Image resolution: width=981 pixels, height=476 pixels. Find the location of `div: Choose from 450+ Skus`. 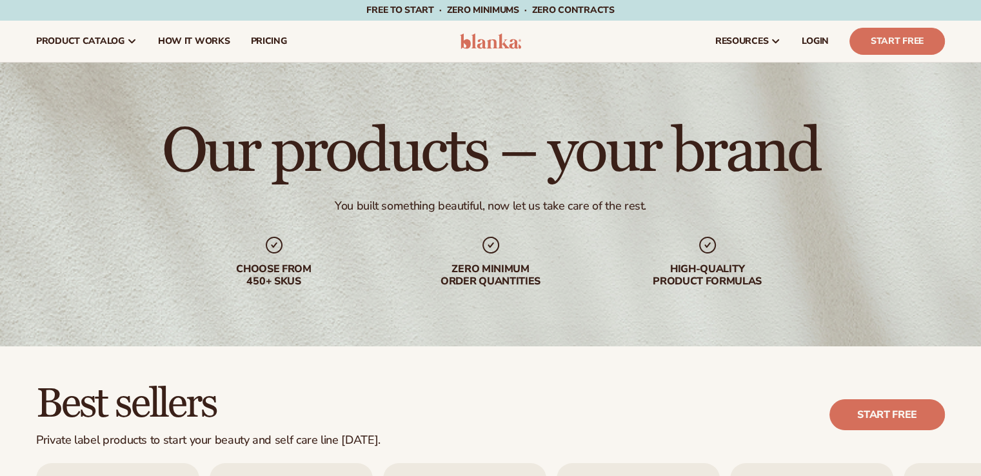

div: Choose from 450+ Skus is located at coordinates (274, 275).